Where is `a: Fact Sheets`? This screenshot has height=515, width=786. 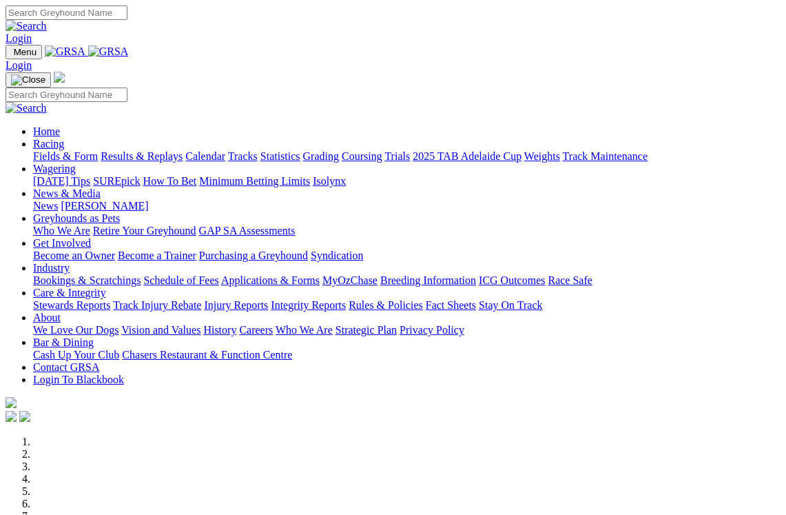 a: Fact Sheets is located at coordinates (451, 305).